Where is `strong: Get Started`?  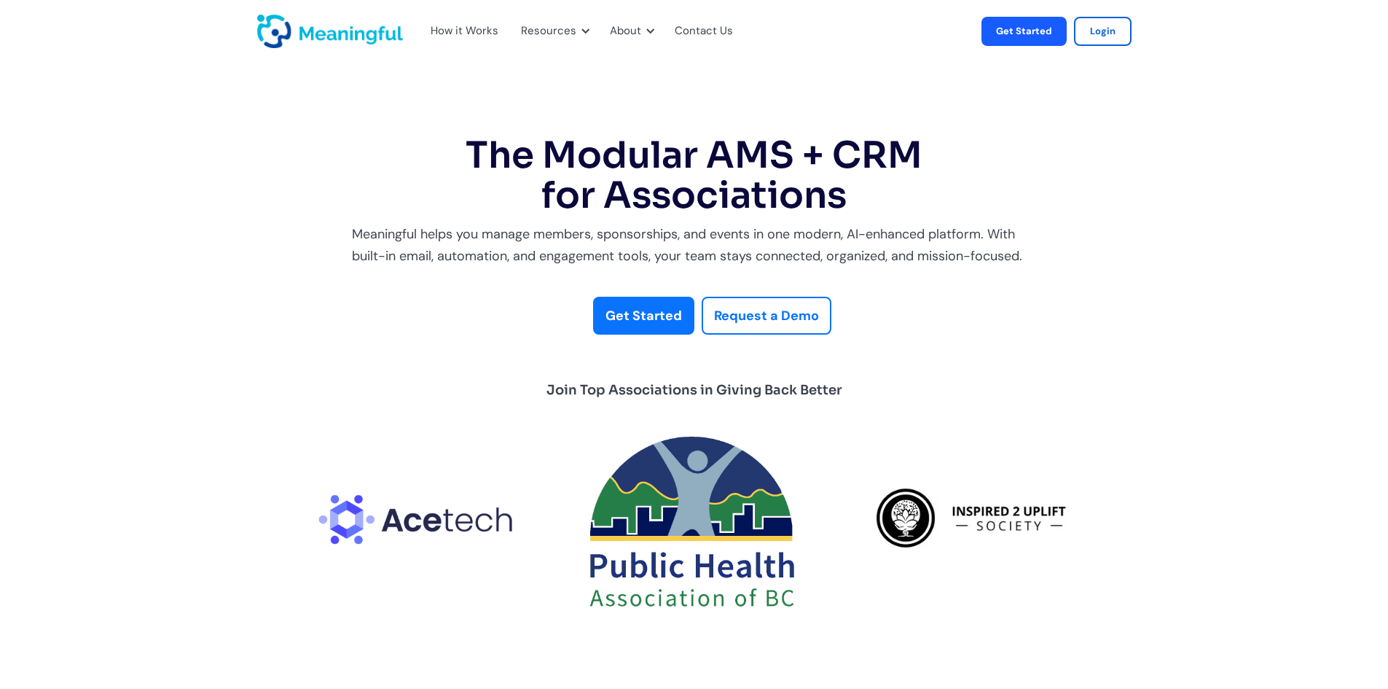 strong: Get Started is located at coordinates (643, 316).